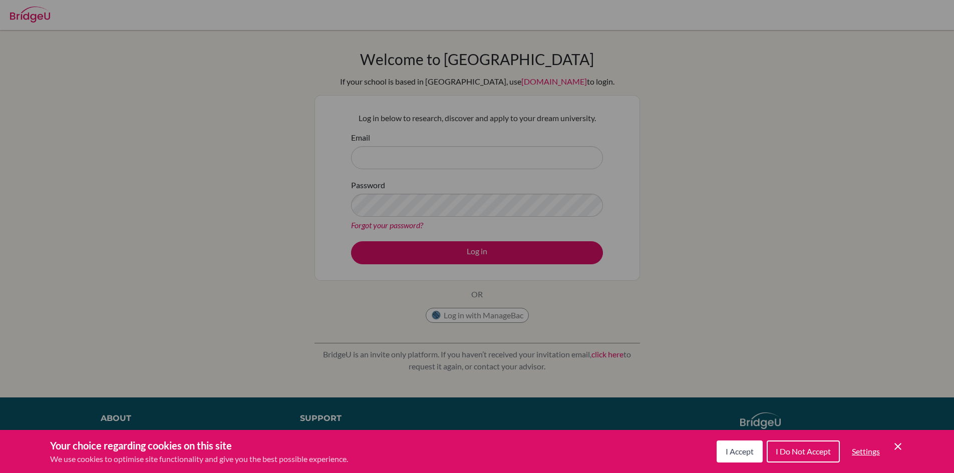 The width and height of the screenshot is (954, 473). I want to click on button: Settings, so click(866, 452).